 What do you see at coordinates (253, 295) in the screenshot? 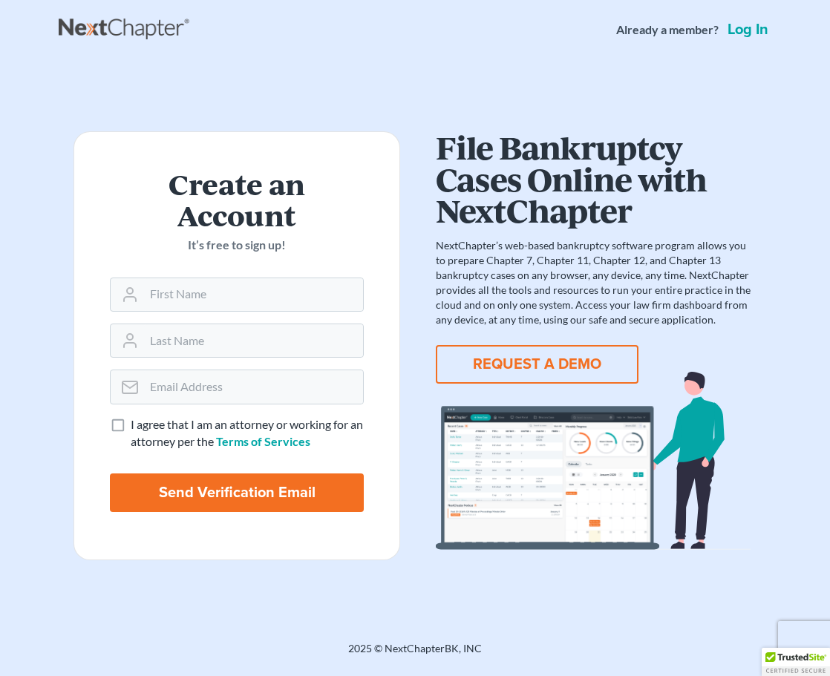
I see `input: First Name` at bounding box center [253, 295].